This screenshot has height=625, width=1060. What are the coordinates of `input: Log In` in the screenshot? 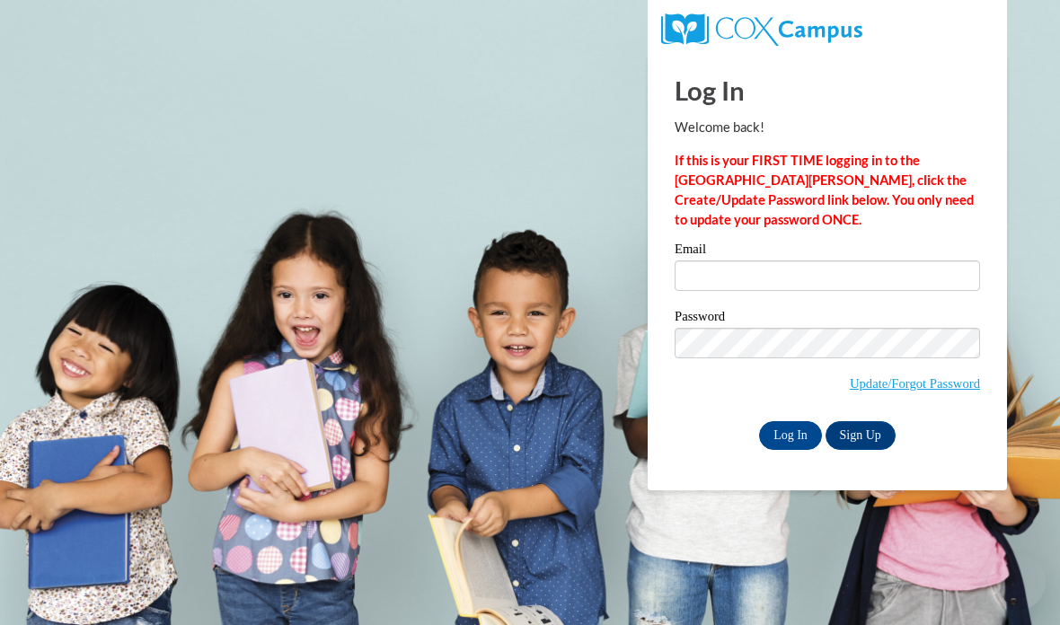 It's located at (790, 436).